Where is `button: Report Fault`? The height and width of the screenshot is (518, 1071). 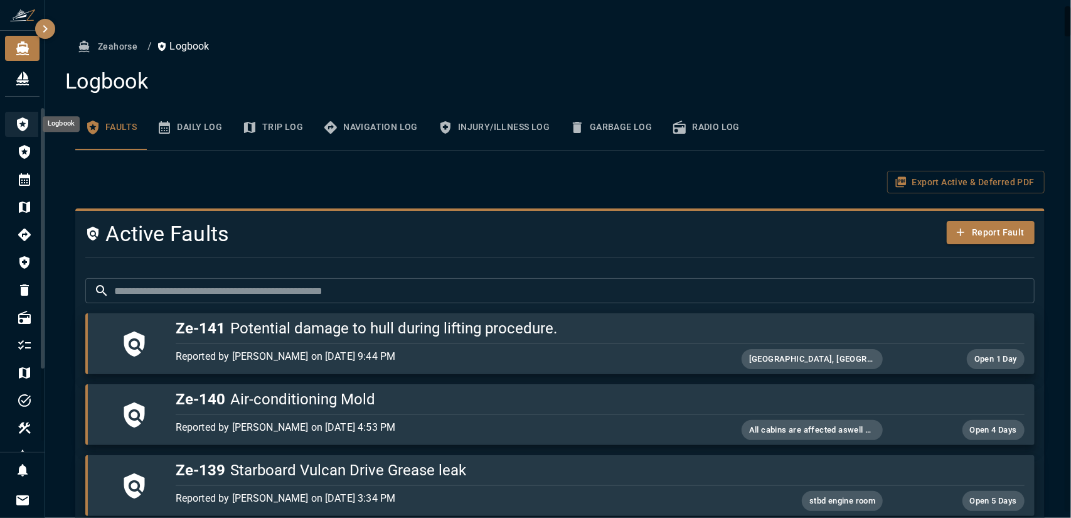
button: Report Fault is located at coordinates (991, 232).